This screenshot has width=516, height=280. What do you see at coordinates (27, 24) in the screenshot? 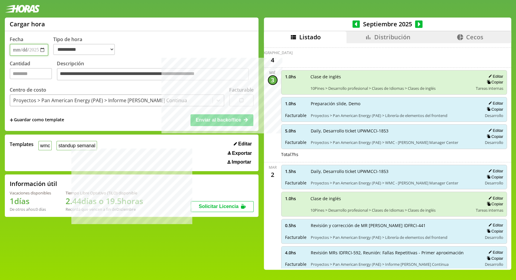
I see `h1: Cargar hora` at bounding box center [27, 24].